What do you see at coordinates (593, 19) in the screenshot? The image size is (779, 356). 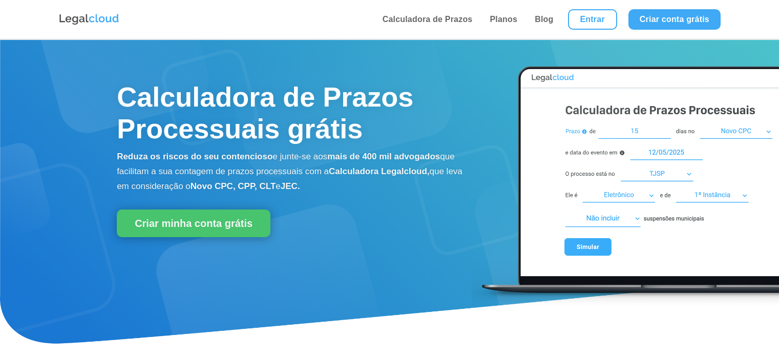 I see `a: Entrar` at bounding box center [593, 19].